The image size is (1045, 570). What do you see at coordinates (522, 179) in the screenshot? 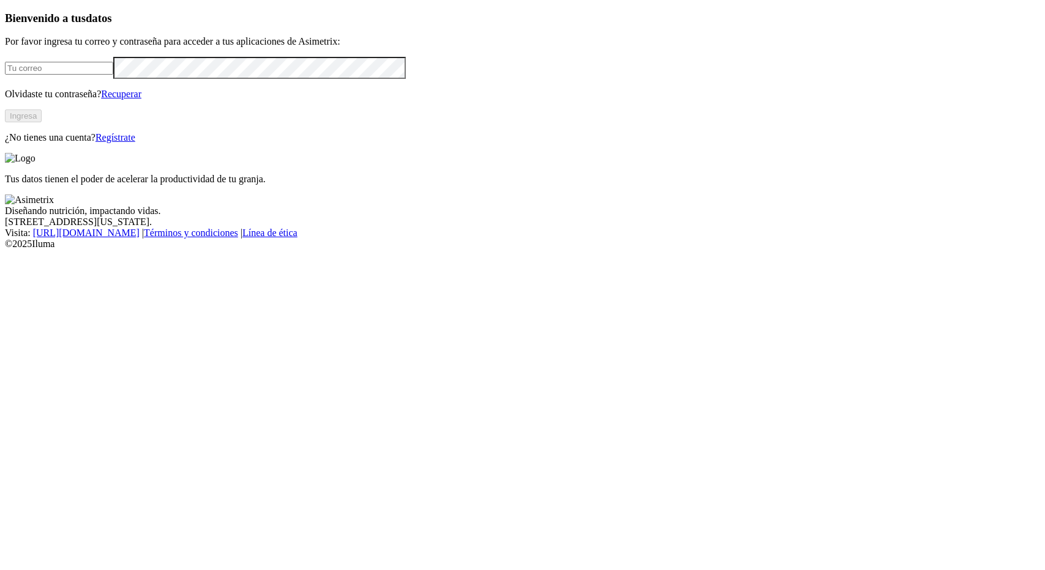
I see `p: Tus datos tienen el poder de acelerar la productividad de tu granja.` at bounding box center [522, 179].